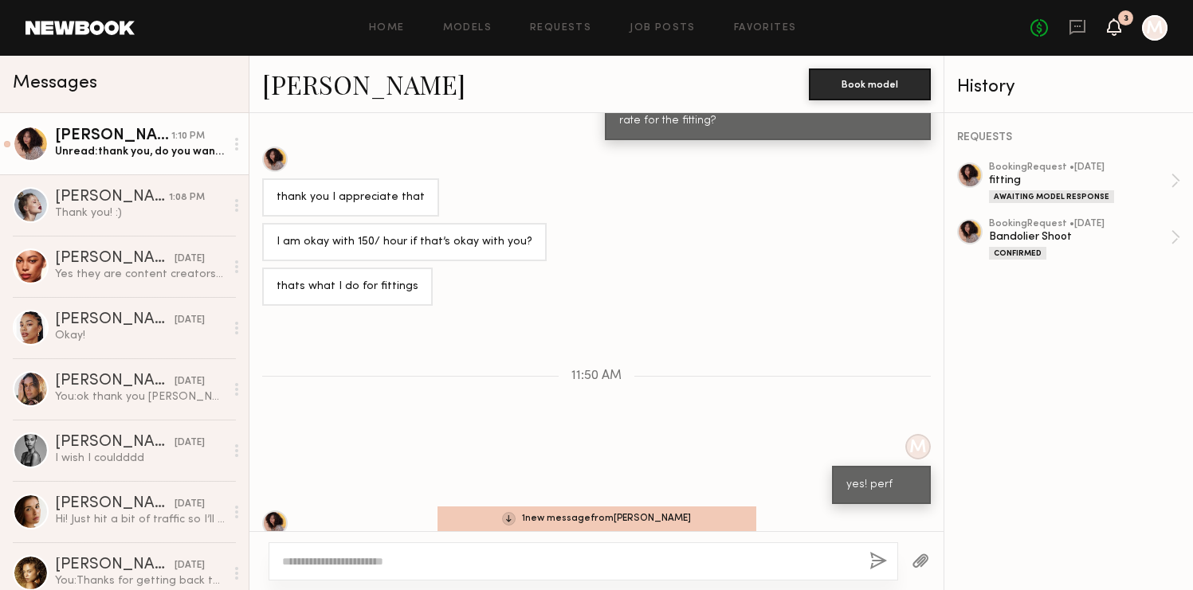 The width and height of the screenshot is (1193, 590). I want to click on div: however, would you be okay with doing a slightly lower rate for the fitting?, so click(767, 112).